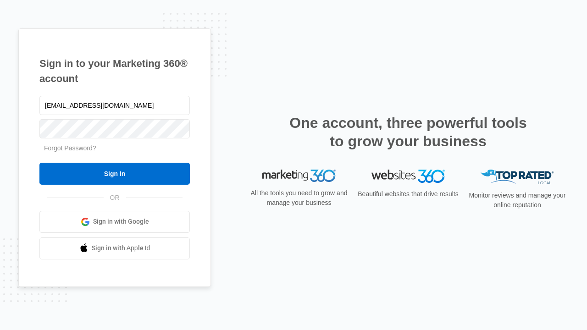 This screenshot has height=330, width=587. Describe the element at coordinates (115, 249) in the screenshot. I see `a: Sign in with Apple Id` at that location.